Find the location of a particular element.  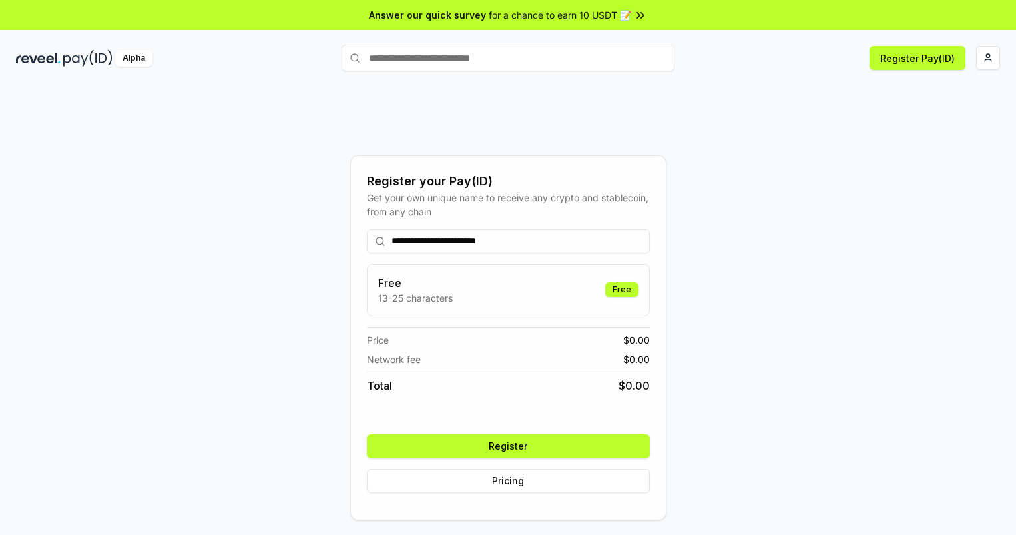

h3: Free is located at coordinates (415, 283).